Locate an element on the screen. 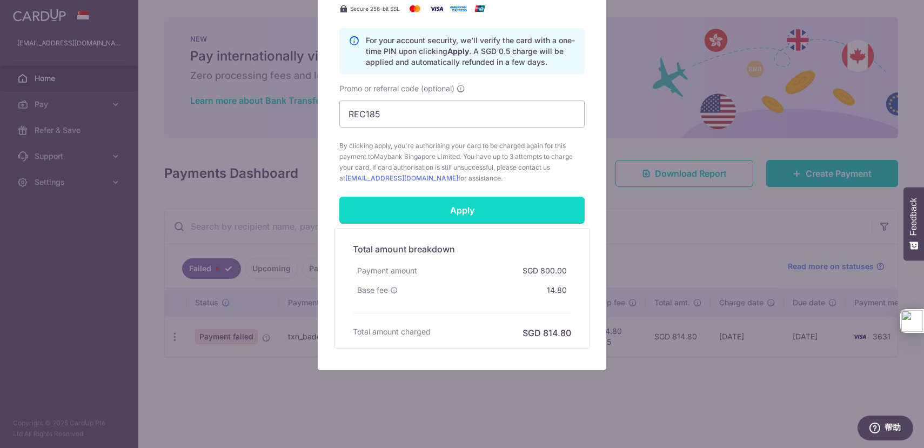  img: UnionPay is located at coordinates (480, 9).